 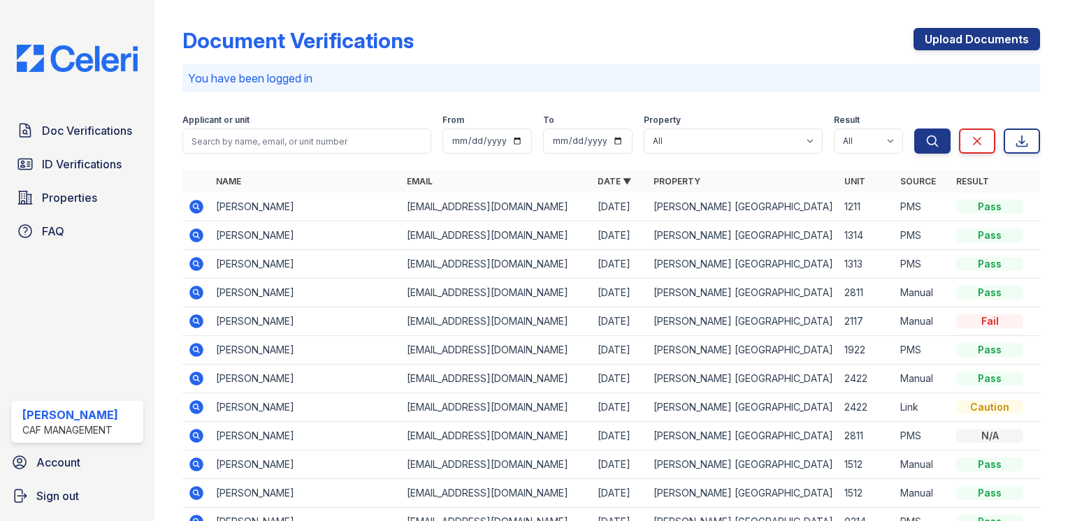 I want to click on a: Email, so click(x=419, y=181).